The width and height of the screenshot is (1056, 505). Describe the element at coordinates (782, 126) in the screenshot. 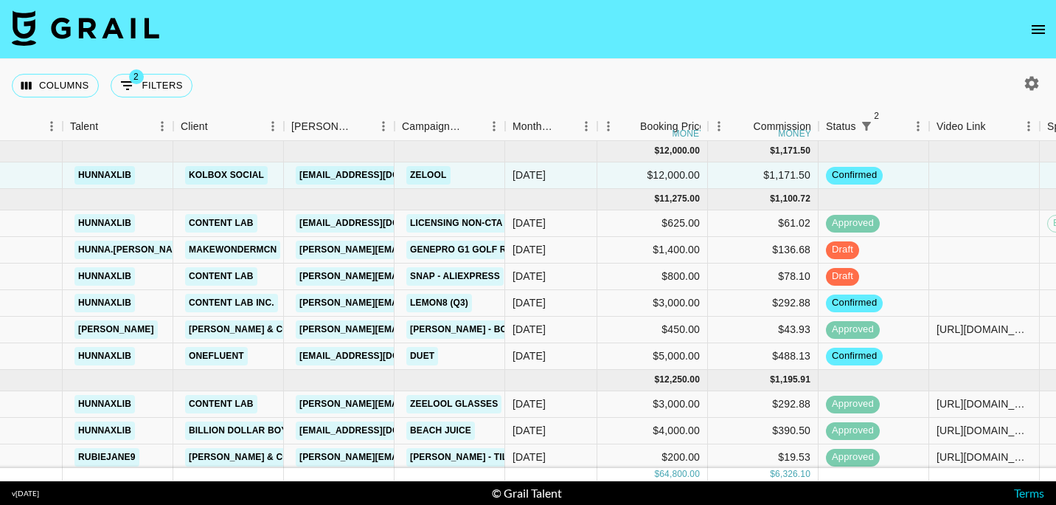

I see `div: Commission` at that location.